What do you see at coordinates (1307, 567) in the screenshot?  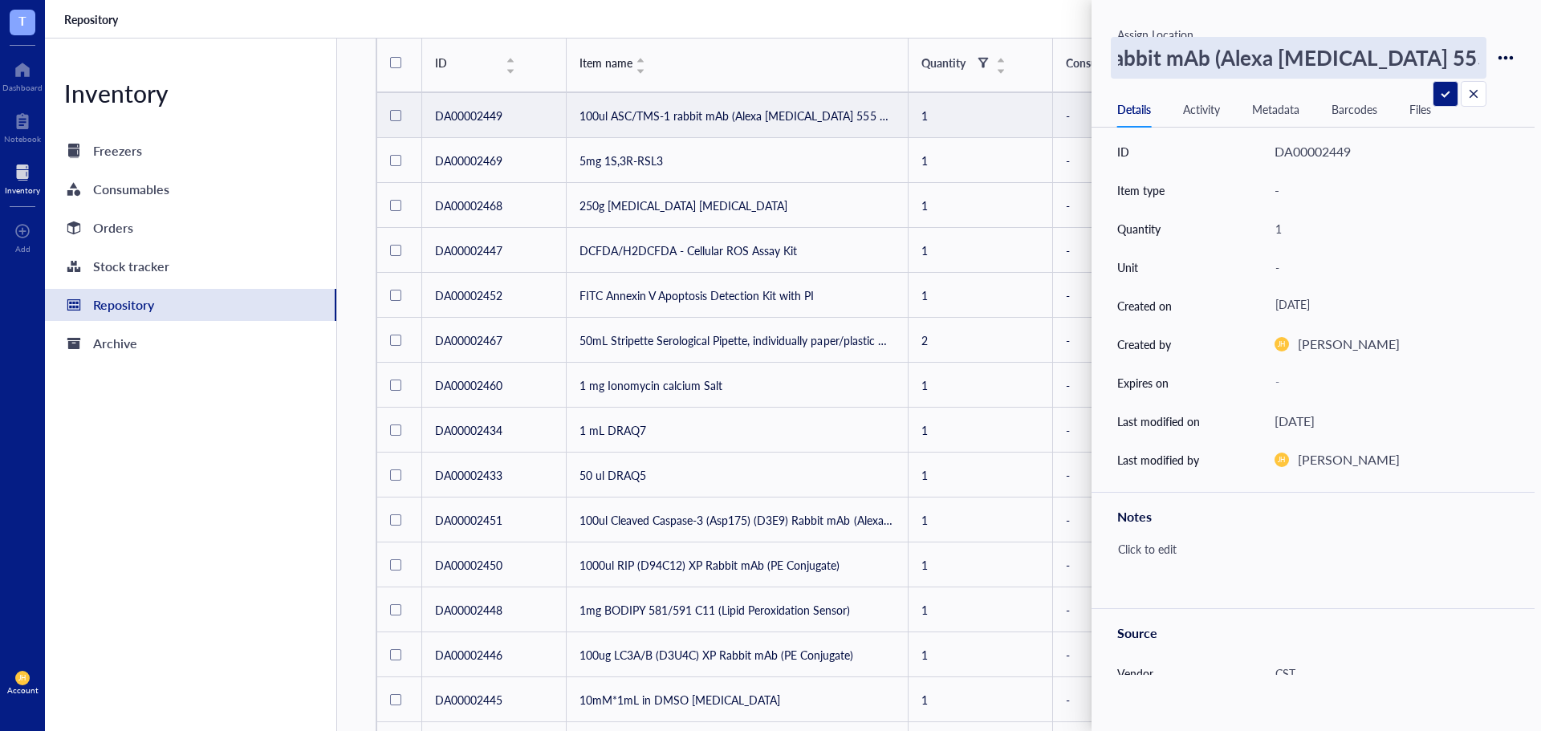 I see `div: Click to edit` at bounding box center [1307, 567].